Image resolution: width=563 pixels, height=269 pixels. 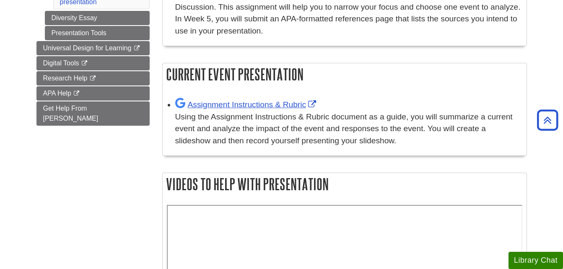 What do you see at coordinates (93, 48) in the screenshot?
I see `a: Universal Design for Learning` at bounding box center [93, 48].